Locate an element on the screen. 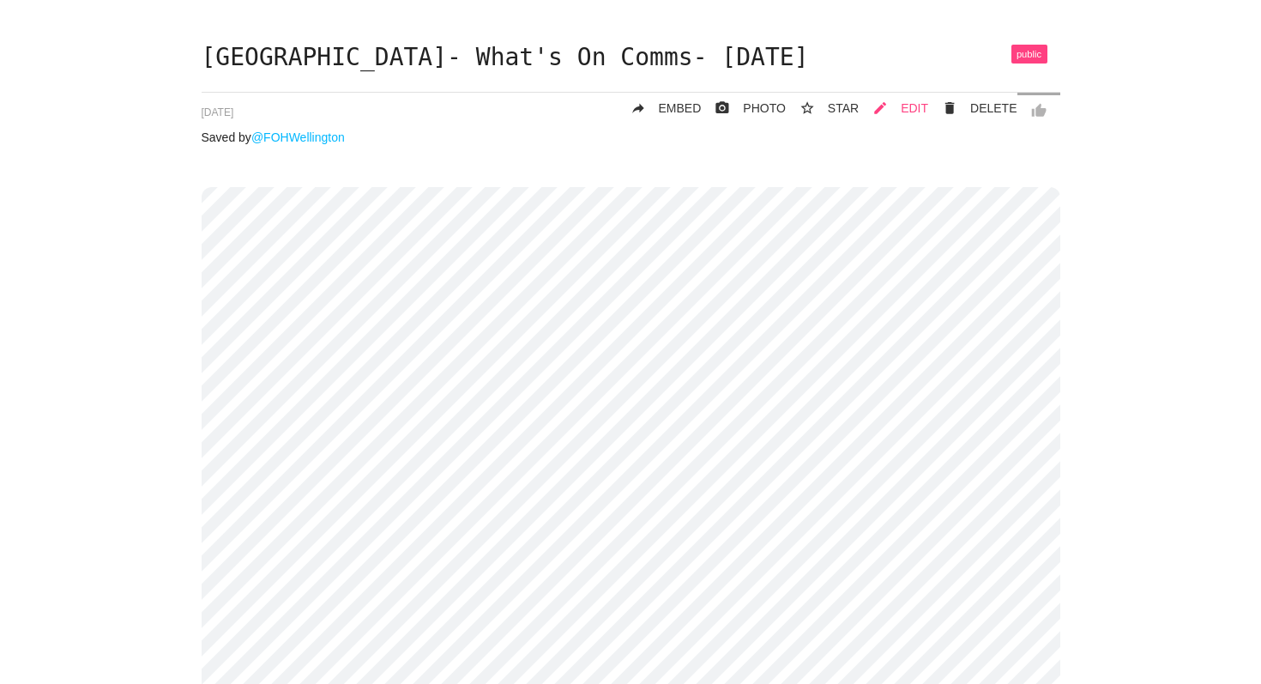  p: Saved by is located at coordinates (631, 137).